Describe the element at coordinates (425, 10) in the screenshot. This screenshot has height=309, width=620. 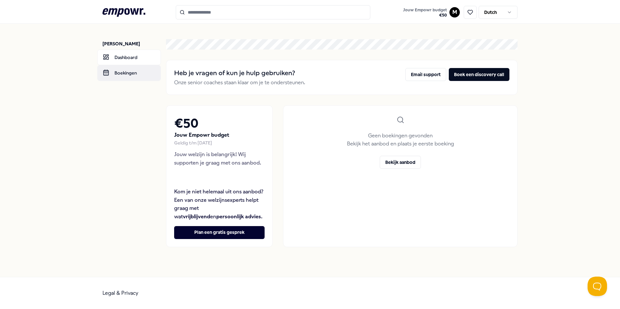
I see `span: Jouw Empowr budget` at that location.